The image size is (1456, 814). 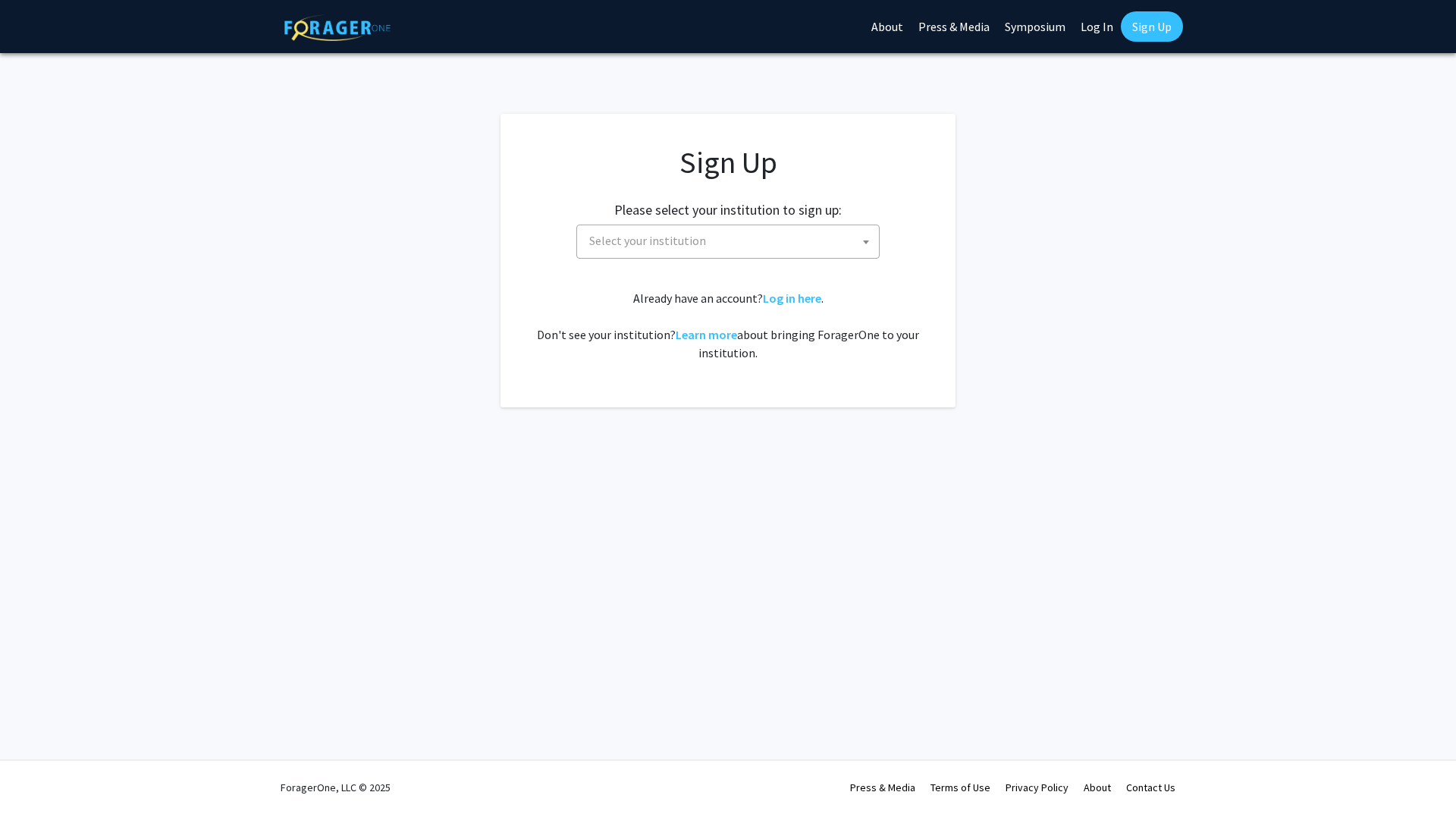 What do you see at coordinates (1152, 27) in the screenshot?
I see `a: Sign Up` at bounding box center [1152, 27].